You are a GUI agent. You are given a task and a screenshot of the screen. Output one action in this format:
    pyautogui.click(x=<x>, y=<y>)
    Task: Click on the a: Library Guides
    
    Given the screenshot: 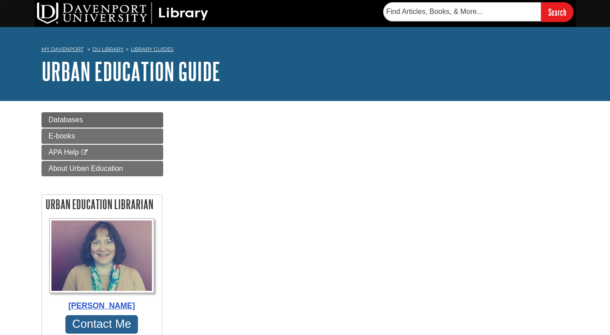 What is the action you would take?
    pyautogui.click(x=152, y=49)
    